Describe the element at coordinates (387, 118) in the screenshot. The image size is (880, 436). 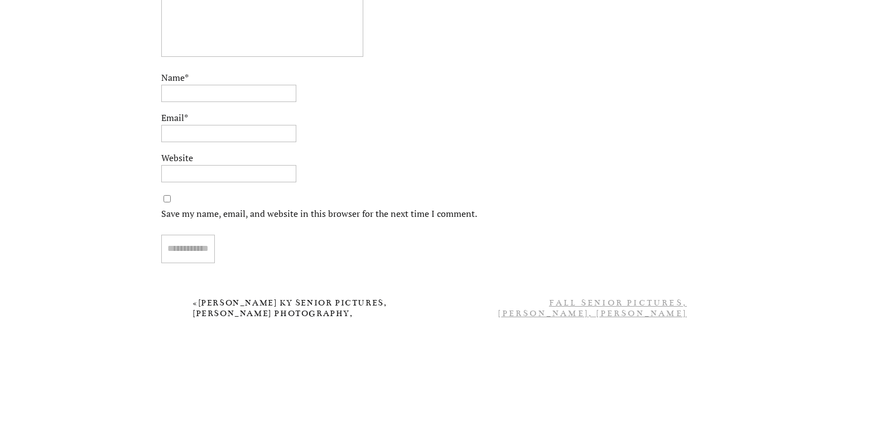
I see `label: Email` at that location.